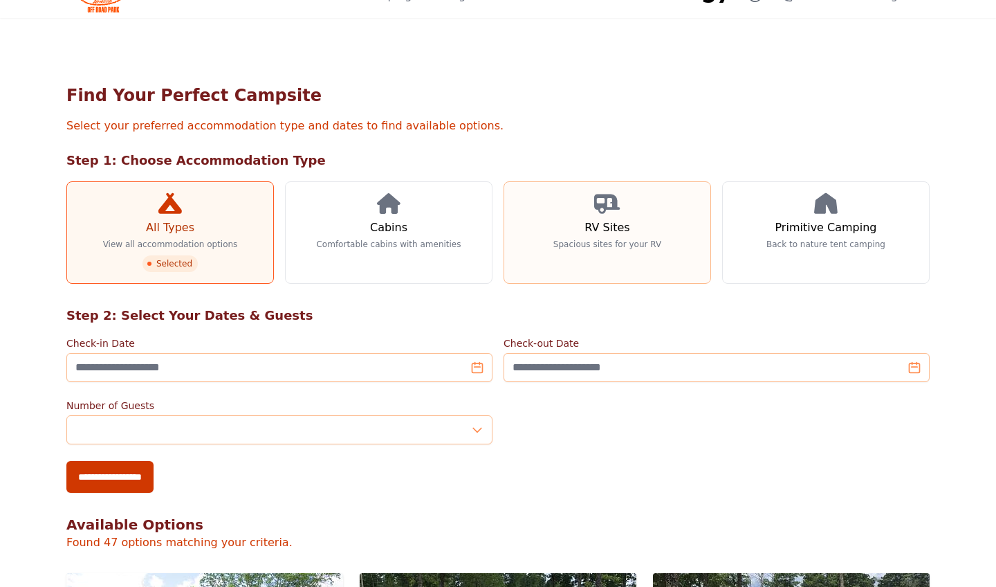 The height and width of the screenshot is (587, 996). What do you see at coordinates (826, 232) in the screenshot?
I see `a: Primitive Camping Back to nature tent camping` at bounding box center [826, 232].